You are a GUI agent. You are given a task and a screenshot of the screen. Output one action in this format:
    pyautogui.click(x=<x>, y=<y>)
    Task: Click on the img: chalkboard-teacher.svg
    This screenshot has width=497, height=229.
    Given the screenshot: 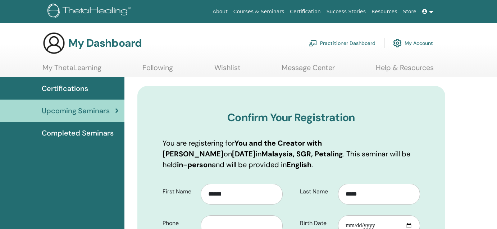 What is the action you would take?
    pyautogui.click(x=313, y=43)
    